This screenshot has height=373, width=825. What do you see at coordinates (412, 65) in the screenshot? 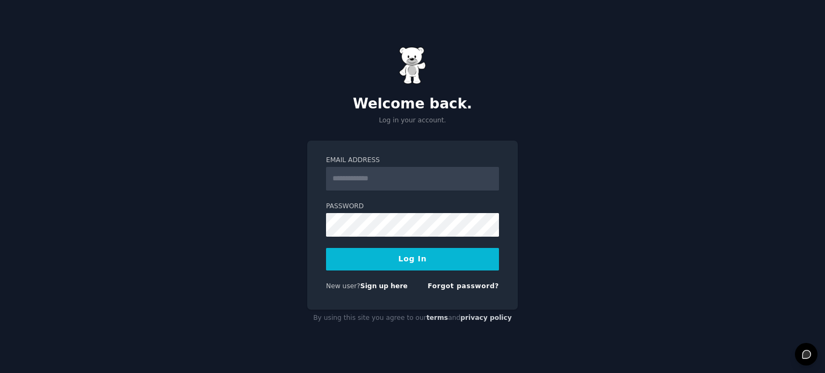
I see `img: Gummy Bear` at bounding box center [412, 65].